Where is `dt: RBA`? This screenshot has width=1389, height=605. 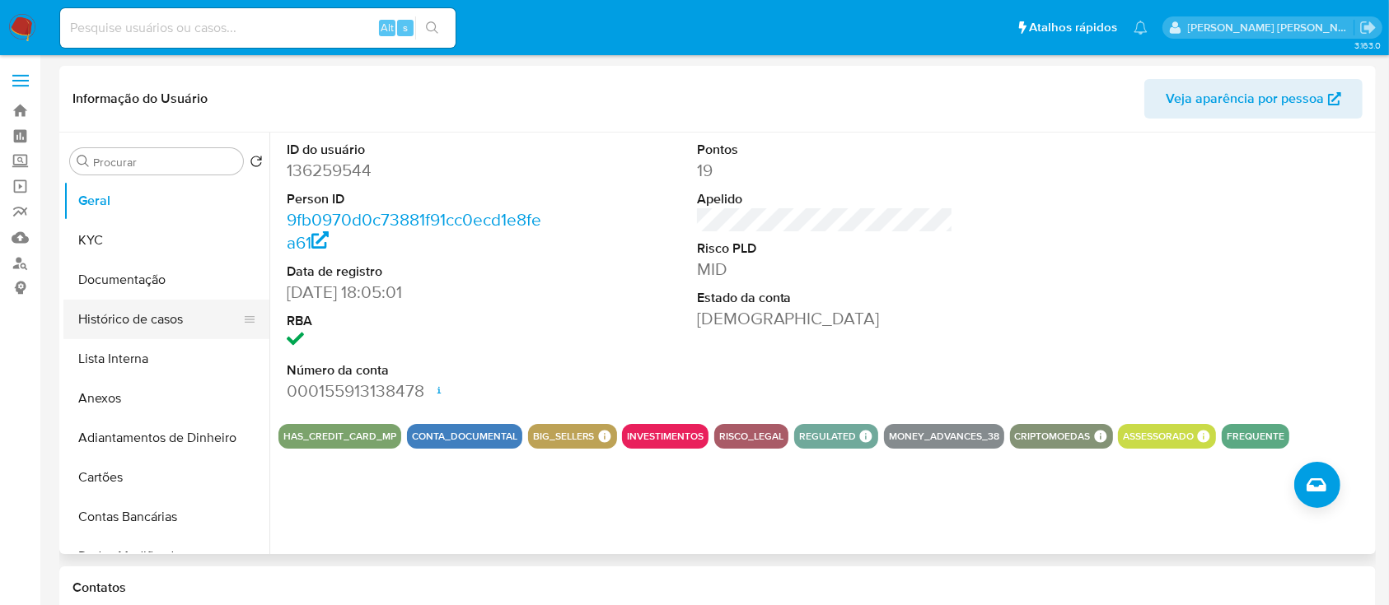 dt: RBA is located at coordinates (415, 321).